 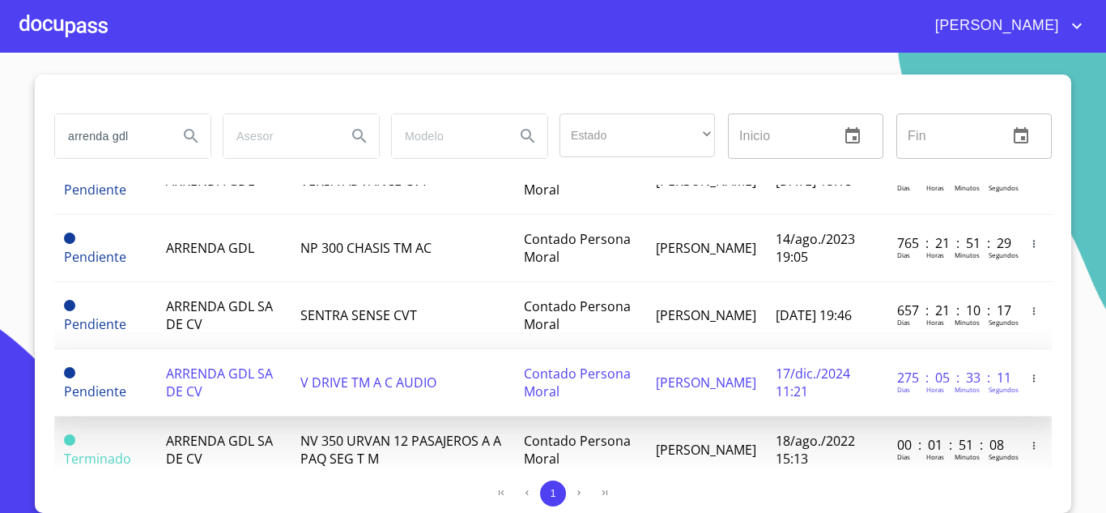 What do you see at coordinates (359, 315) in the screenshot?
I see `span: SENTRA SENSE CVT` at bounding box center [359, 315].